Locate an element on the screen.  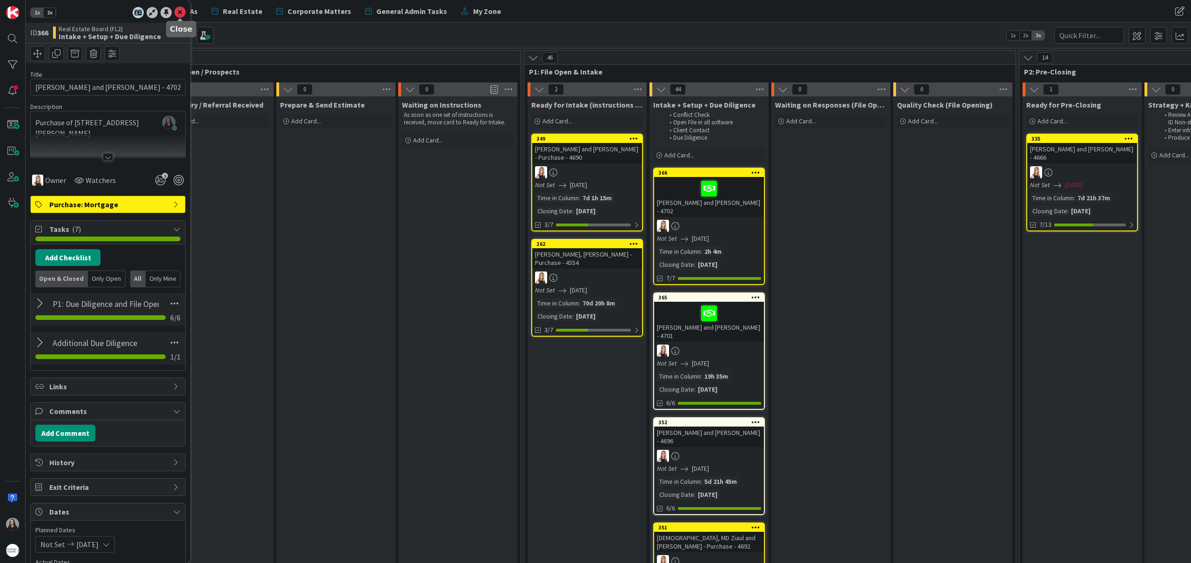
p: As soon as one set of instructions is received, move card to Ready for Intake. is located at coordinates (458, 119).